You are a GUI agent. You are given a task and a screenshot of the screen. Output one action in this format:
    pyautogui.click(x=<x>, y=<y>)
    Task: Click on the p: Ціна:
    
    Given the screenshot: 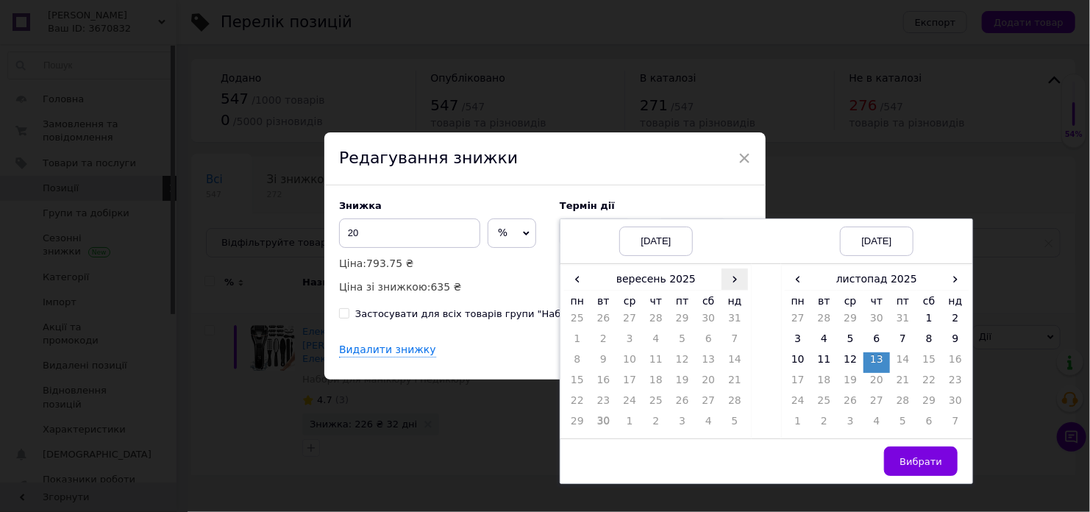 What is the action you would take?
    pyautogui.click(x=442, y=263)
    